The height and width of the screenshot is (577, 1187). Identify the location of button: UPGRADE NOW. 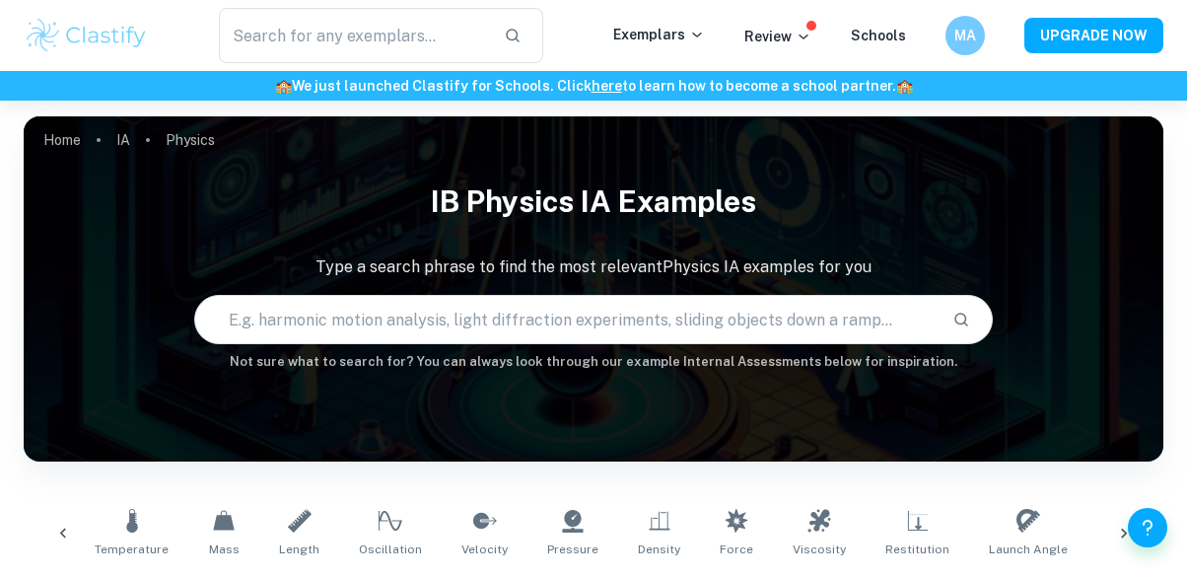
(1094, 36).